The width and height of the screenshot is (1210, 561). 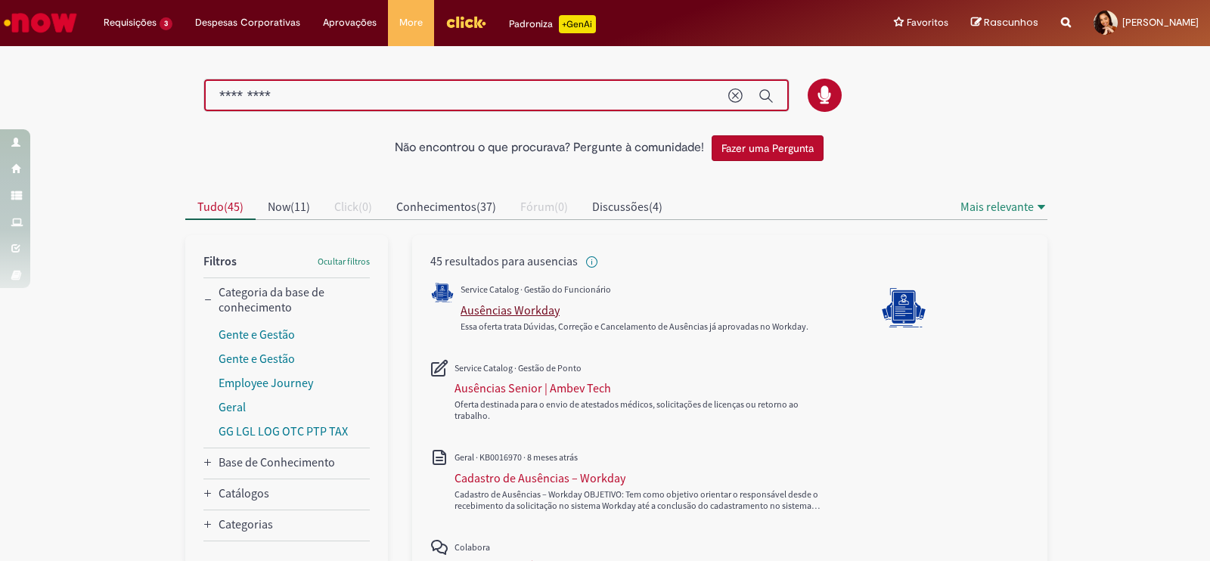 I want to click on span: More, so click(x=410, y=23).